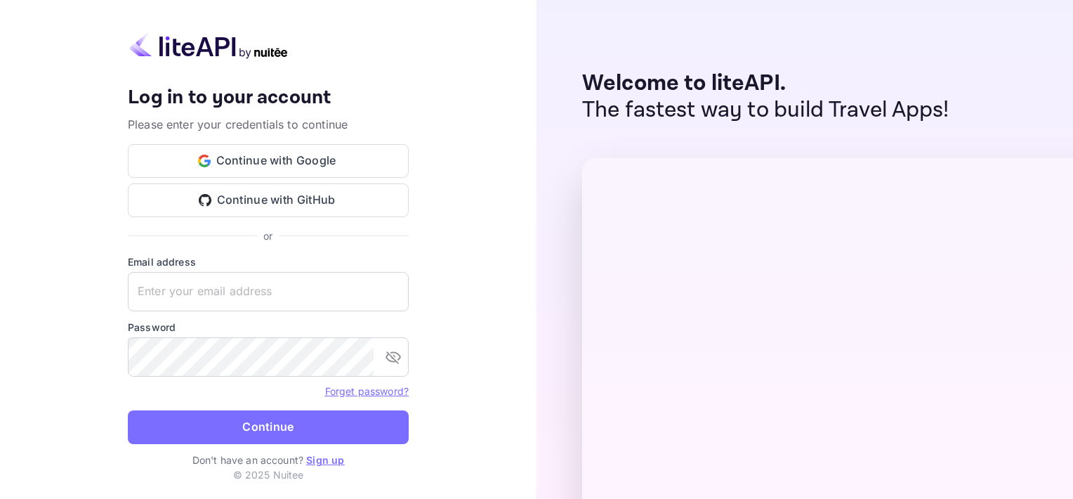 Image resolution: width=1073 pixels, height=499 pixels. Describe the element at coordinates (209, 45) in the screenshot. I see `img: liteapi` at that location.